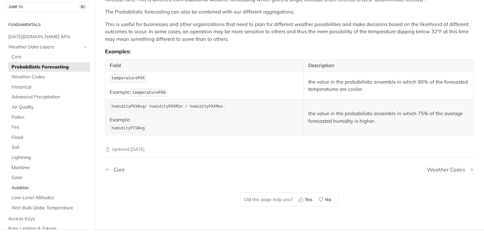 This screenshot has height=234, width=484. What do you see at coordinates (50, 98) in the screenshot?
I see `span: Advanced Precipitation` at bounding box center [50, 98].